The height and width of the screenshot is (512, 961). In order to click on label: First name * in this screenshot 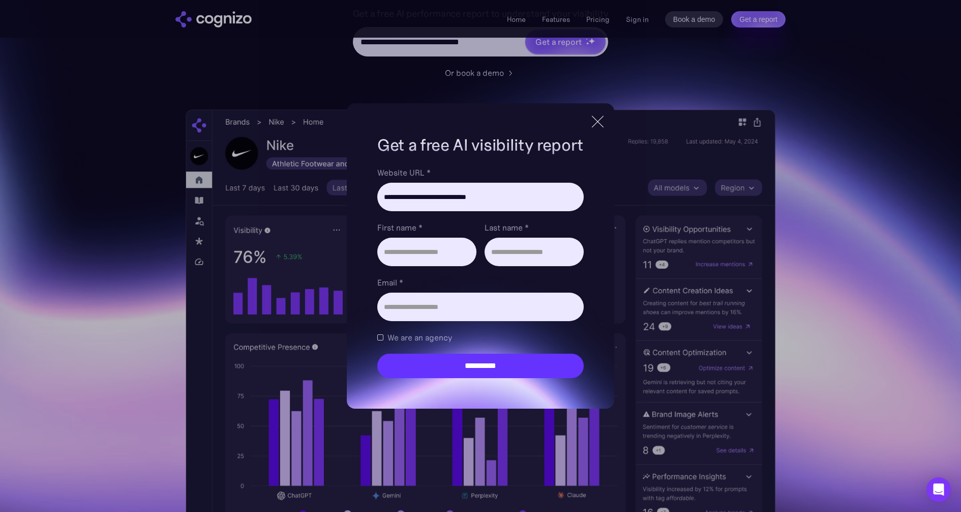, I will do `click(427, 227)`.